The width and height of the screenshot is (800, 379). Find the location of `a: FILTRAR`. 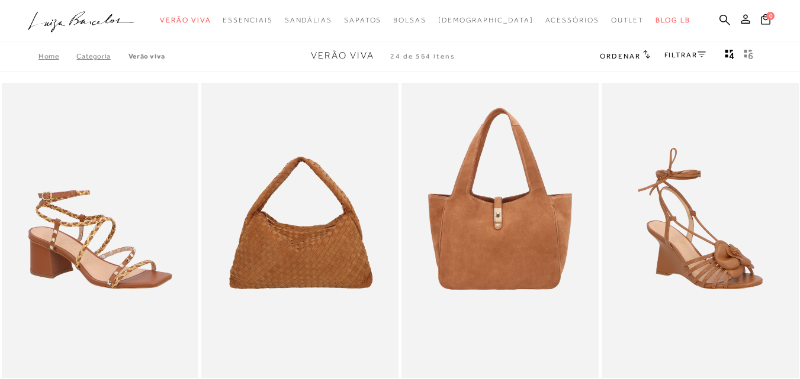

a: FILTRAR is located at coordinates (685, 55).